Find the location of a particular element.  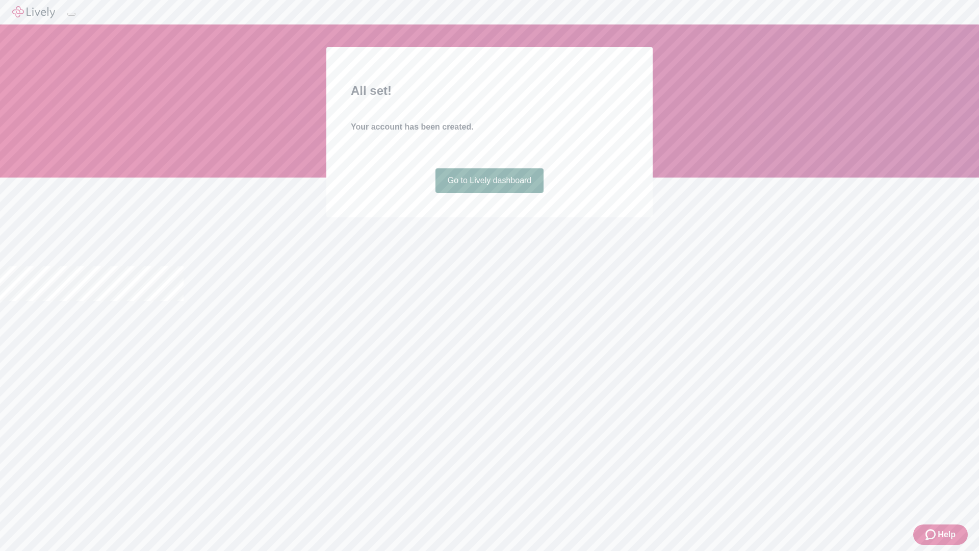

h2: All set! is located at coordinates (489, 91).